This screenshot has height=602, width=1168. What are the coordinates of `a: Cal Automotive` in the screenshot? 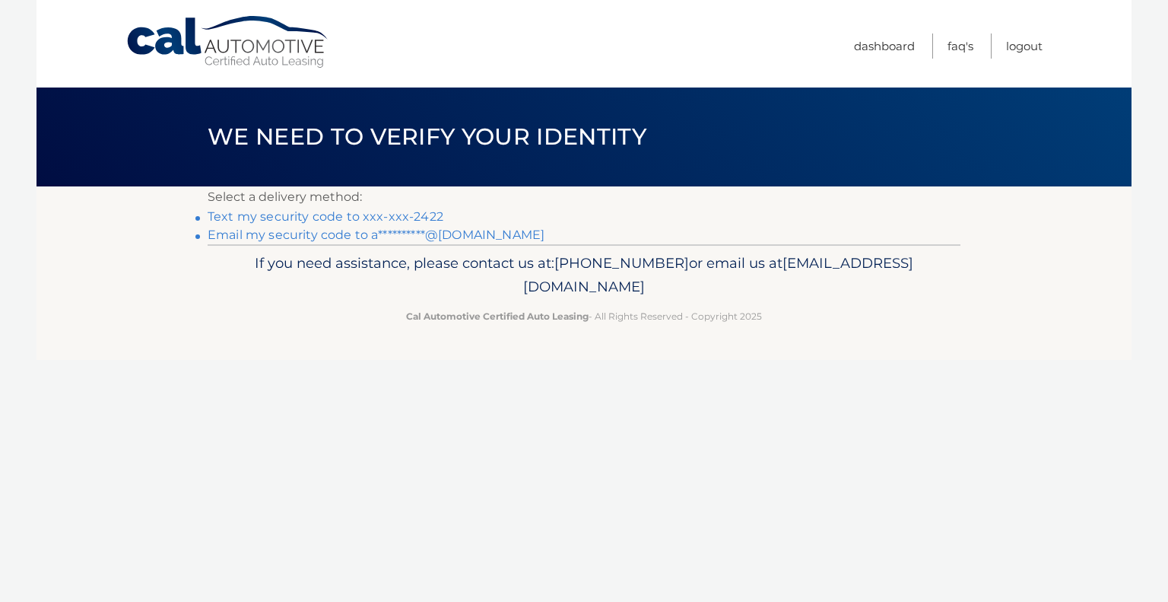 It's located at (228, 42).